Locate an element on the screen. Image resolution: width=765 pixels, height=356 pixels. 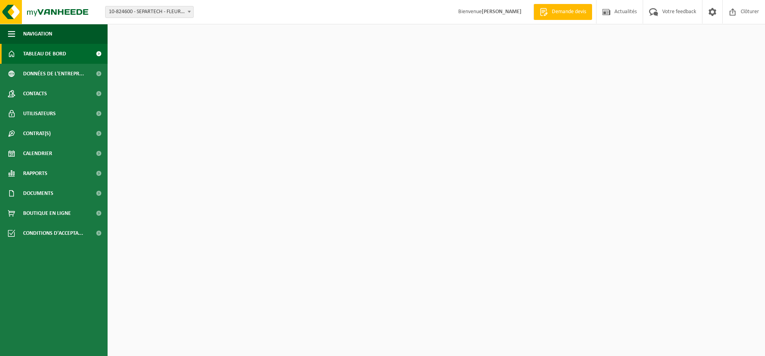
span: Documents is located at coordinates (38, 193).